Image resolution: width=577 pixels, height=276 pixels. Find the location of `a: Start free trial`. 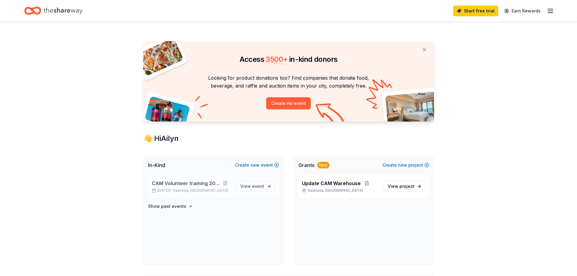

a: Start free trial is located at coordinates (476, 11).